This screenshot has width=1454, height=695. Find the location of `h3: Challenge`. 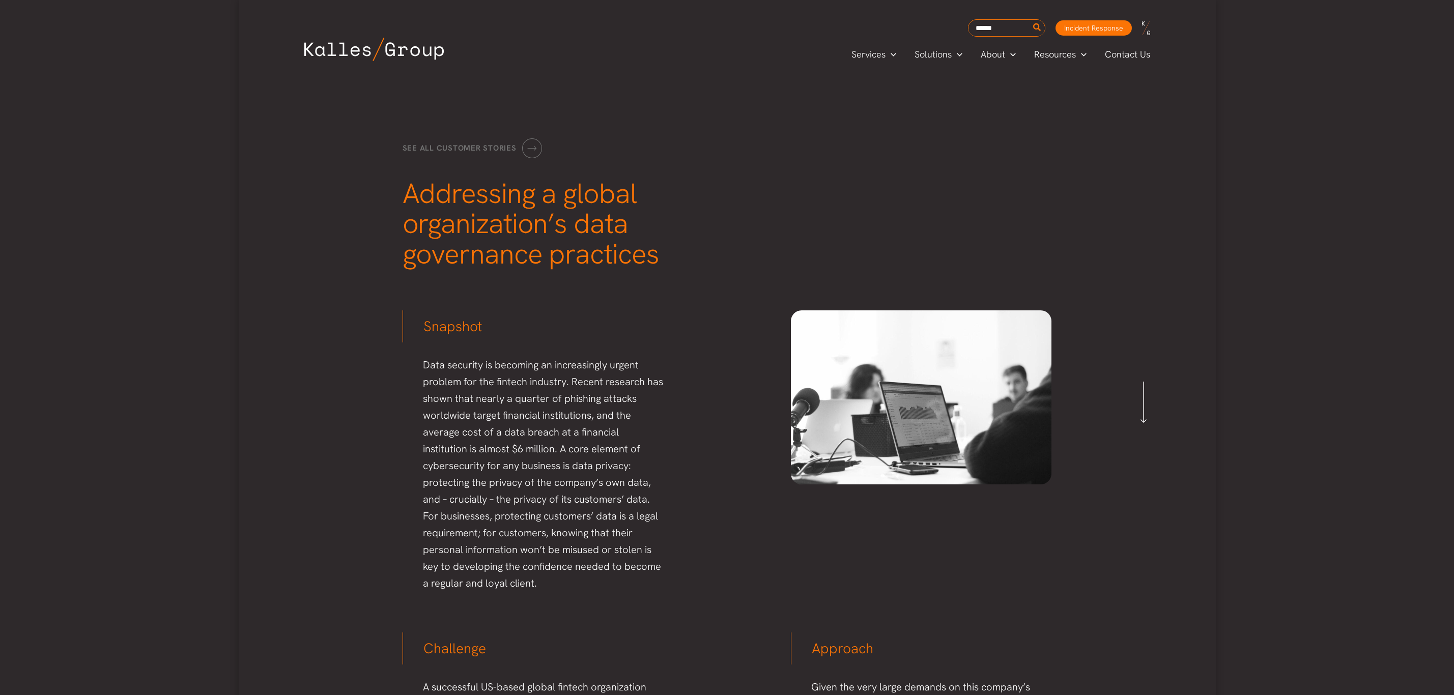

h3: Challenge is located at coordinates (533, 645).